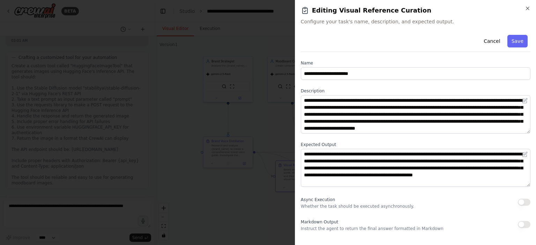 The image size is (536, 245). I want to click on span: Markdown Output, so click(319, 222).